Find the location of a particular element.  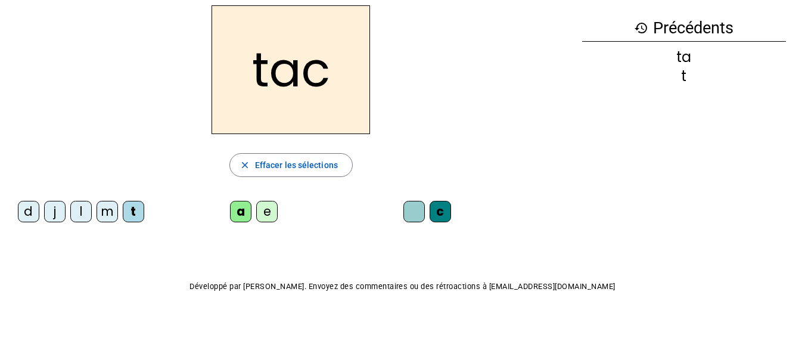

div: j is located at coordinates (55, 211).